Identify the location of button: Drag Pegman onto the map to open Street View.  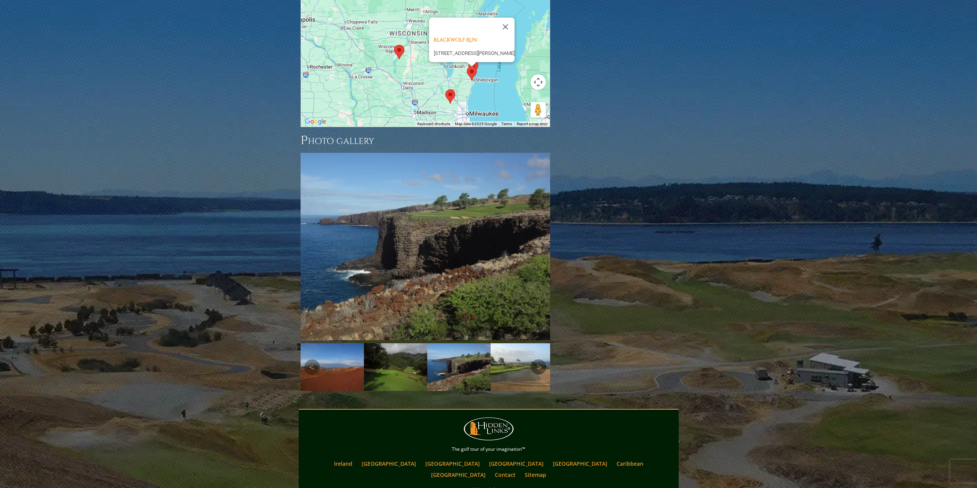
(538, 110).